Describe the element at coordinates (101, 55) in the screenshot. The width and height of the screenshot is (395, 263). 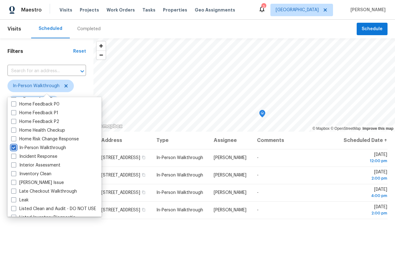
I see `span: Zoom out` at that location.